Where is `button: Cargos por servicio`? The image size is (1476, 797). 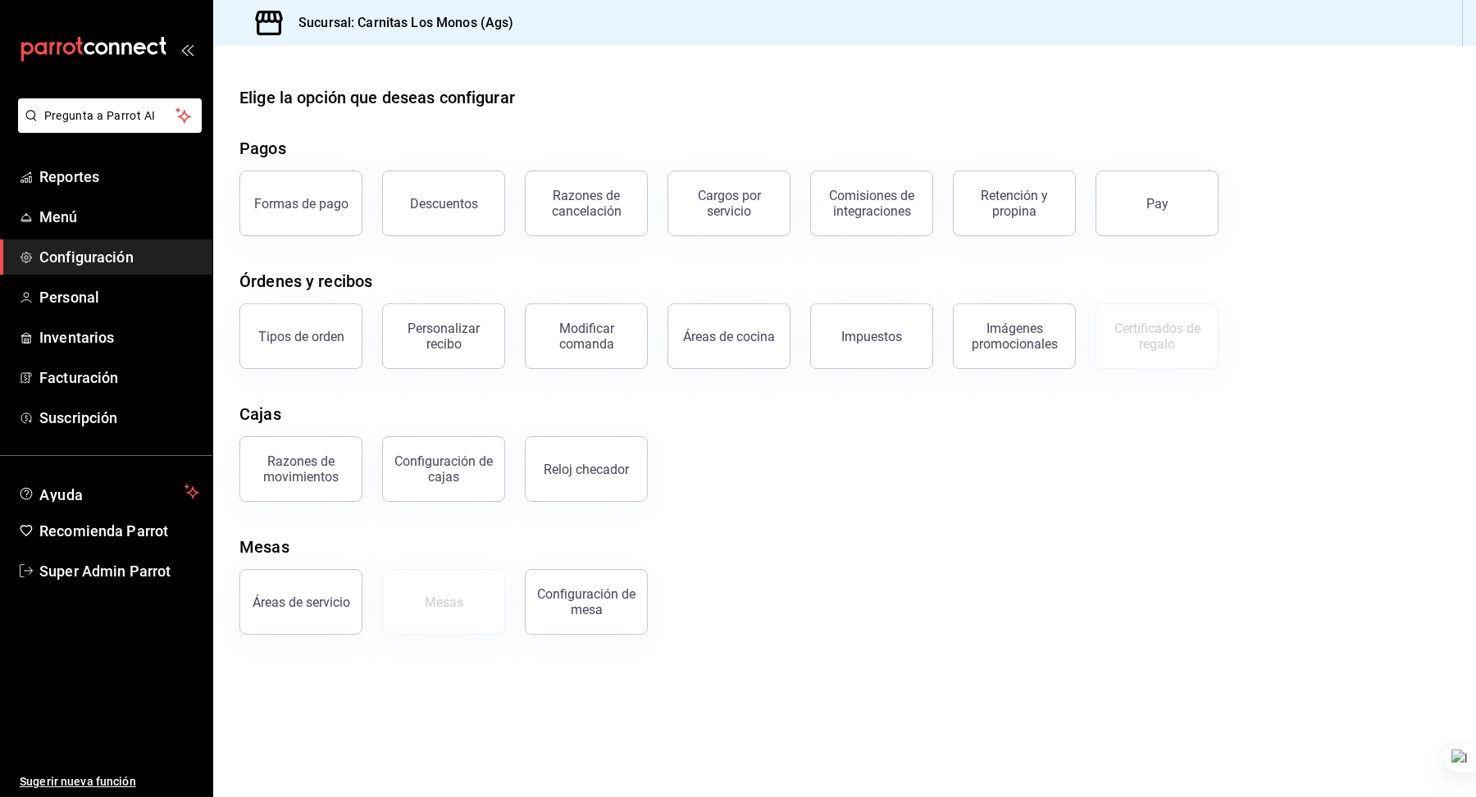 button: Cargos por servicio is located at coordinates (729, 203).